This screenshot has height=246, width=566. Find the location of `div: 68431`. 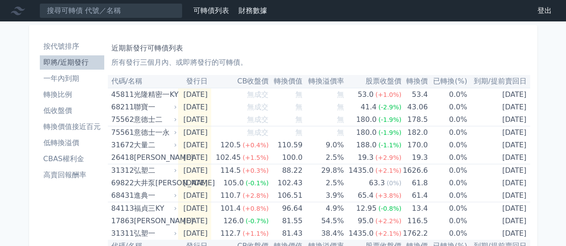

div: 68431 is located at coordinates (122, 196).